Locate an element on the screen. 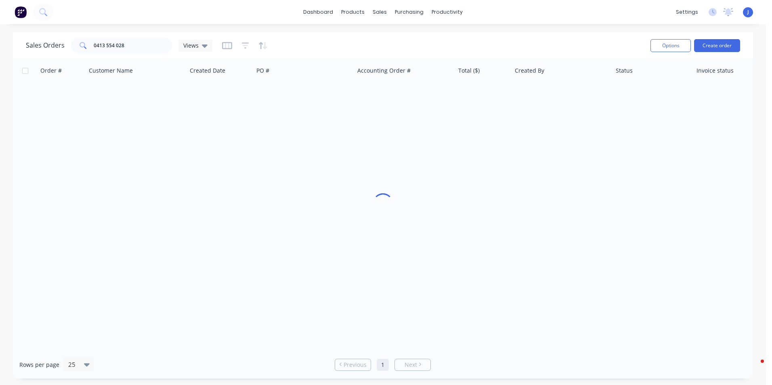 The width and height of the screenshot is (772, 385). div: productivity is located at coordinates (447, 12).